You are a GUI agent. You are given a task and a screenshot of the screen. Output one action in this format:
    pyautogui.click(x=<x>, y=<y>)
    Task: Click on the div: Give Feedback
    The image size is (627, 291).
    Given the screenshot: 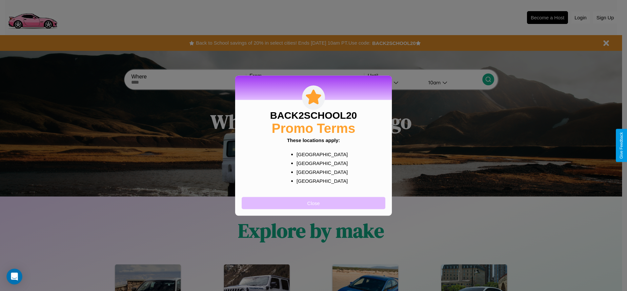 What is the action you would take?
    pyautogui.click(x=621, y=145)
    